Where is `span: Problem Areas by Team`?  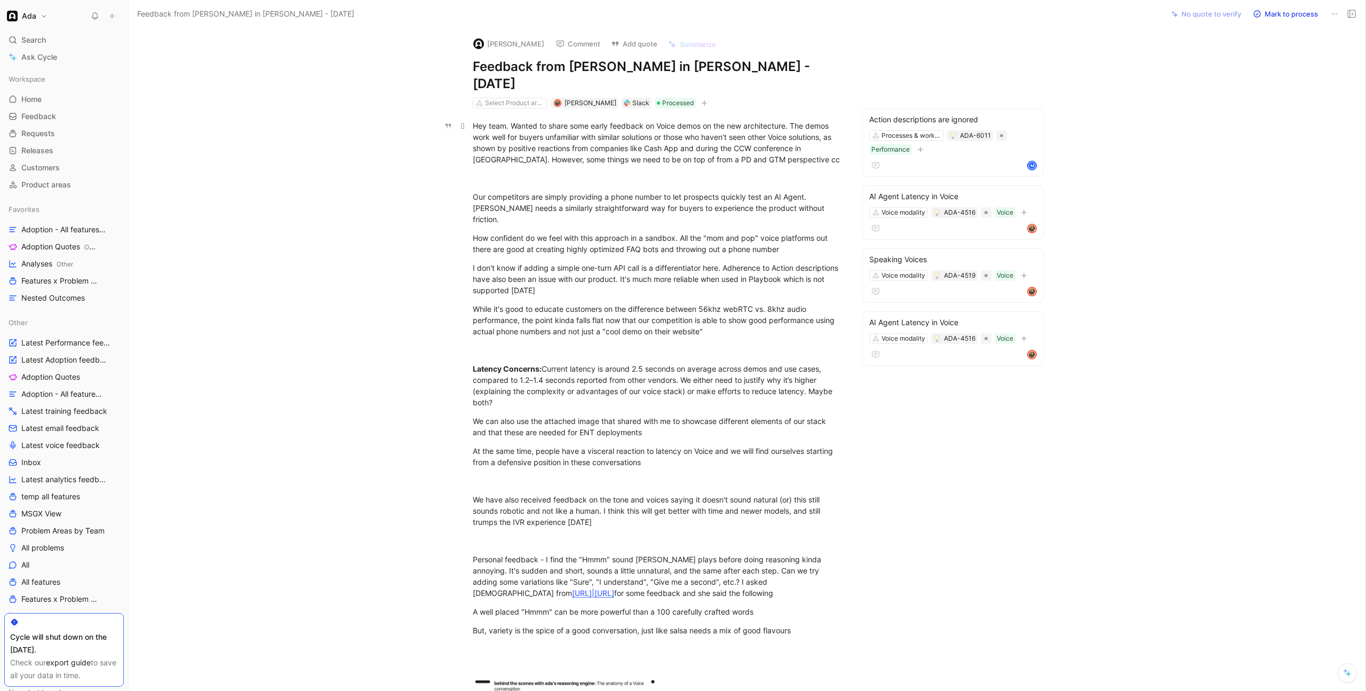 span: Problem Areas by Team is located at coordinates (63, 531).